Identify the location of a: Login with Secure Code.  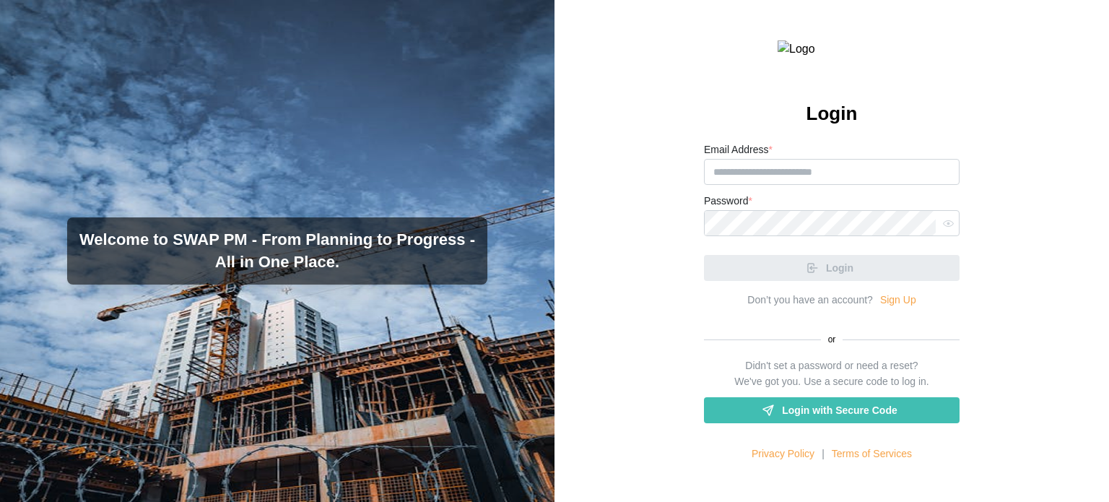
(832, 410).